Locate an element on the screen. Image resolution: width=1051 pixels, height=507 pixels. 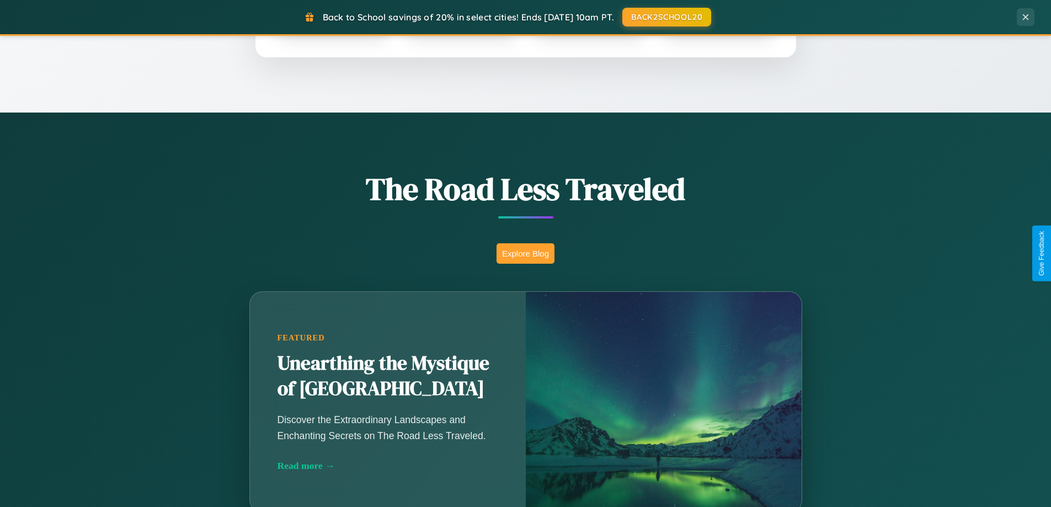
div: Give Feedback is located at coordinates (1042, 253).